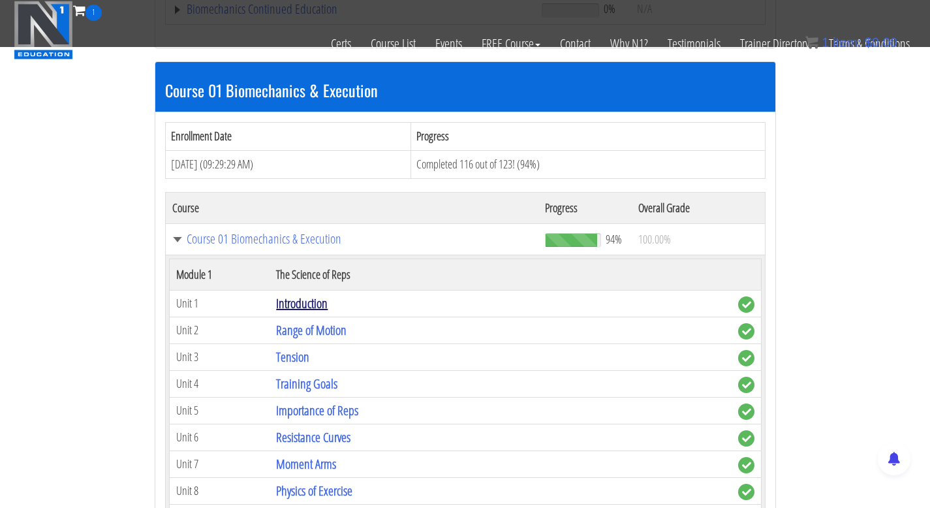 The image size is (930, 508). I want to click on a: Why N1?, so click(629, 44).